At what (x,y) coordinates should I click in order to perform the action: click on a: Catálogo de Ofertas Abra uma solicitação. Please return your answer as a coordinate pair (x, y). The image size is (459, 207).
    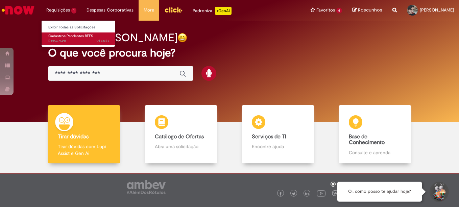
    Looking at the image, I should click on (181, 134).